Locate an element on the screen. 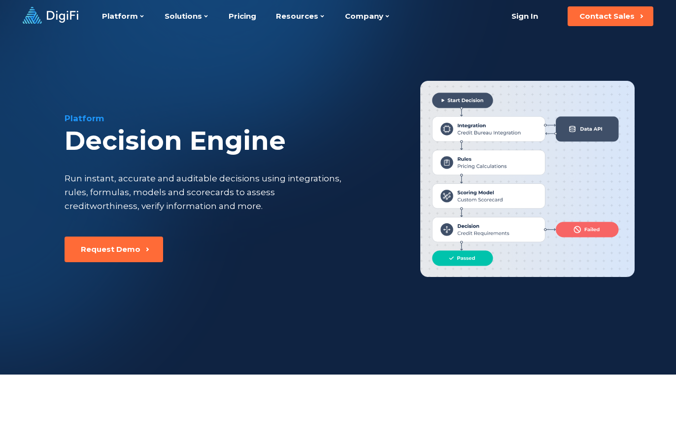 Image resolution: width=676 pixels, height=447 pixels. div: Platform is located at coordinates (227, 118).